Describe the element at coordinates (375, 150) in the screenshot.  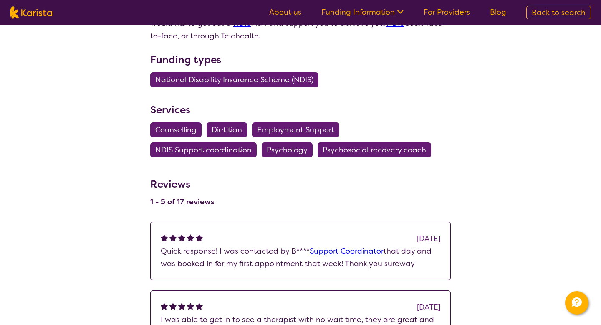
I see `span: Psychosocial recovery coach` at that location.